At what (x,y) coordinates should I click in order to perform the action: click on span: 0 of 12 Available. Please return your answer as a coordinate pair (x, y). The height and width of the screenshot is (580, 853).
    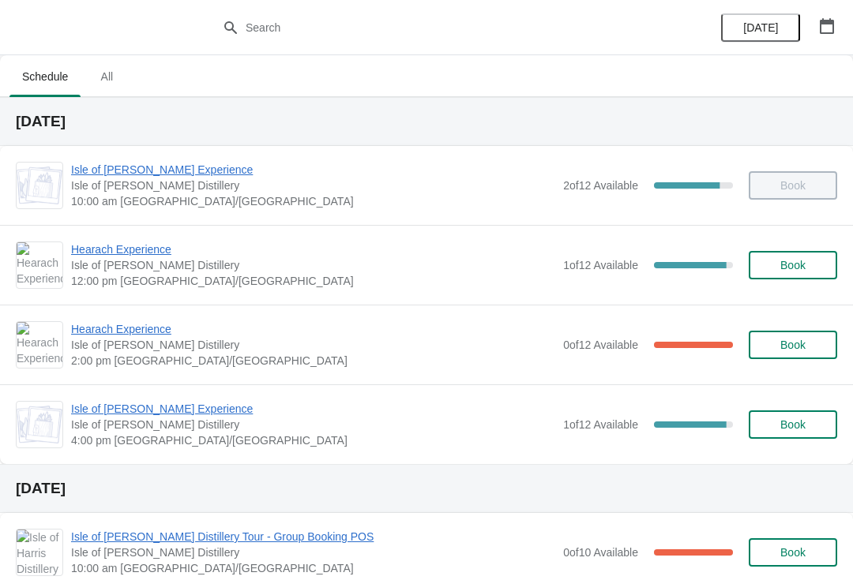
    Looking at the image, I should click on (600, 345).